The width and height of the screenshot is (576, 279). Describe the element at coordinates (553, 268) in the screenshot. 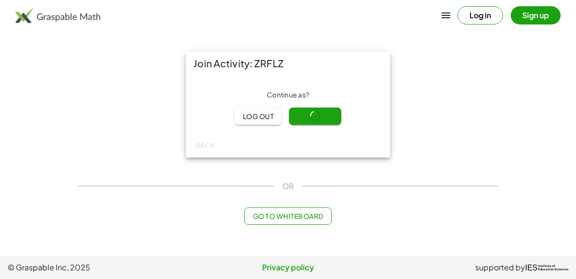

I see `span: Institute of Education Sciences` at that location.